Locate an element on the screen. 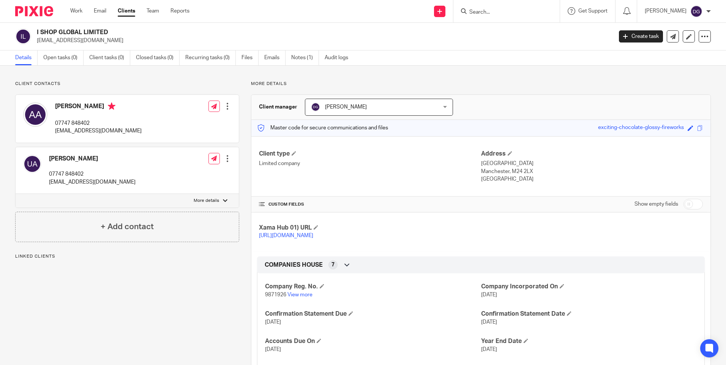  p: Master code for secure communications and files is located at coordinates (322, 128).